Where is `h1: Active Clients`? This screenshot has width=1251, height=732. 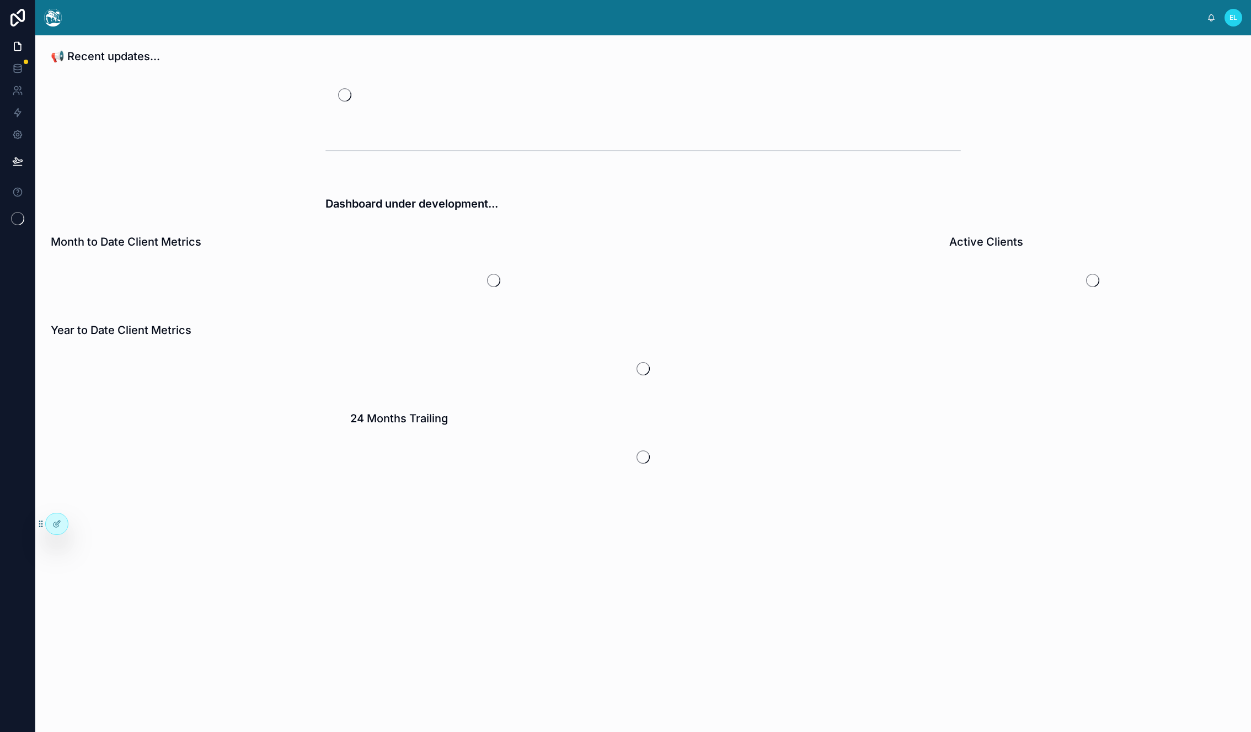
h1: Active Clients is located at coordinates (987, 242).